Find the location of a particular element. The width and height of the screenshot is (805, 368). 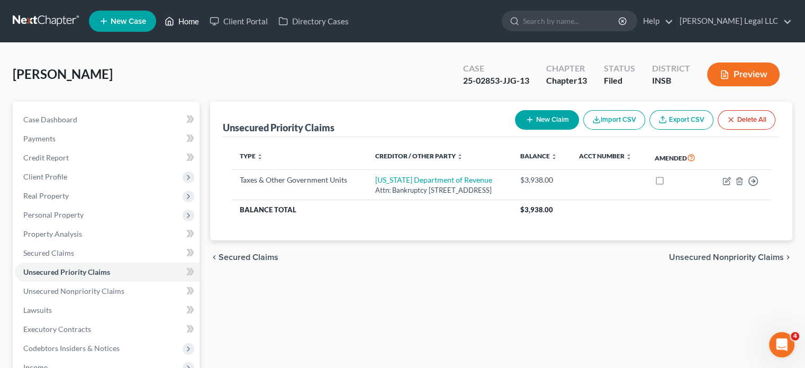

button: chevron_left Secured Claims is located at coordinates (244, 257).